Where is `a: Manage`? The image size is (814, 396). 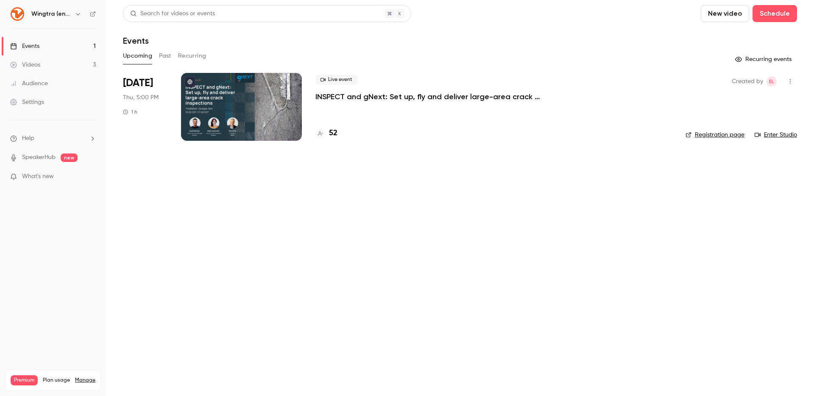
a: Manage is located at coordinates (85, 380).